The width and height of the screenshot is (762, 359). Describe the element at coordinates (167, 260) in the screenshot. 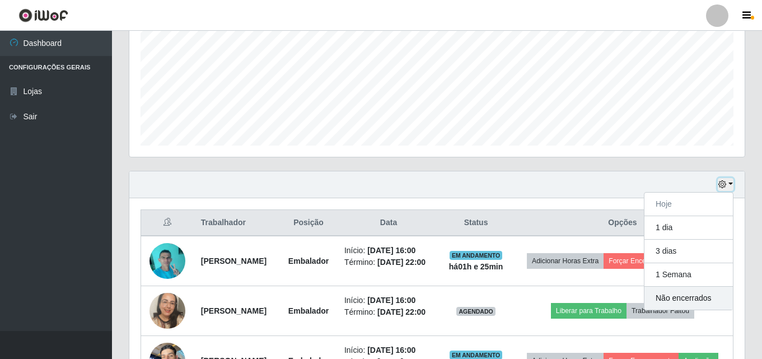

I see `img: 1699884729750.jpeg` at that location.